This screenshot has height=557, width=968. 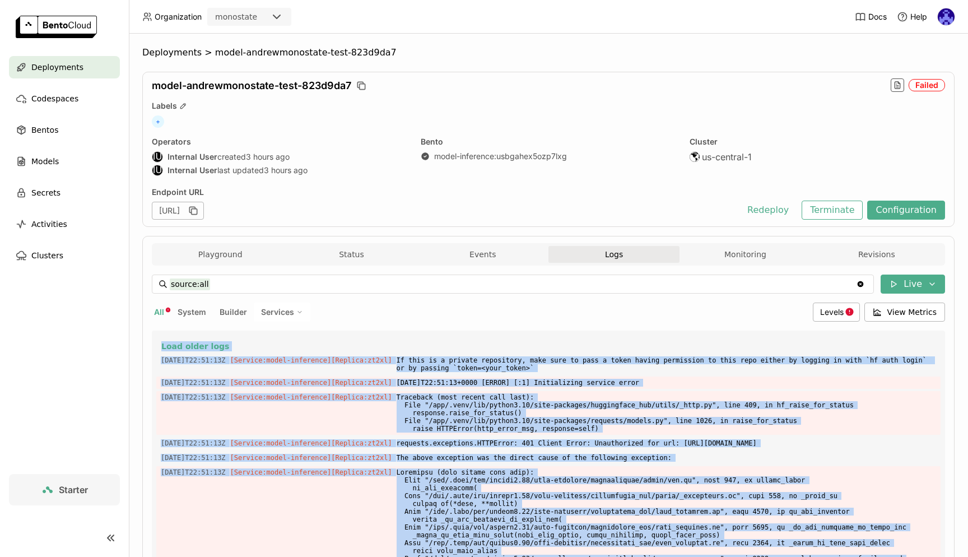 What do you see at coordinates (192, 311) in the screenshot?
I see `span: System` at bounding box center [192, 311].